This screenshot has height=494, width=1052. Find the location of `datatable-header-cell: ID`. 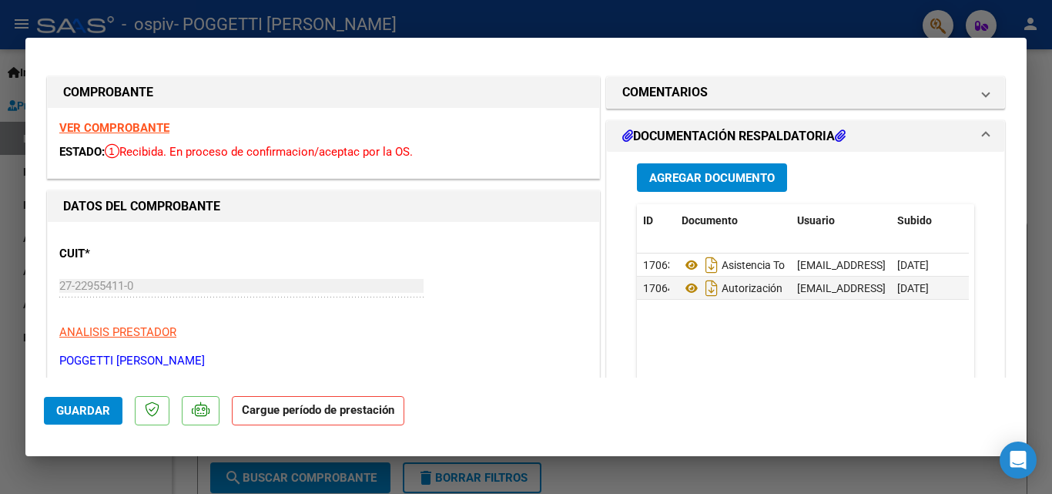

datatable-header-cell: ID is located at coordinates (656, 220).